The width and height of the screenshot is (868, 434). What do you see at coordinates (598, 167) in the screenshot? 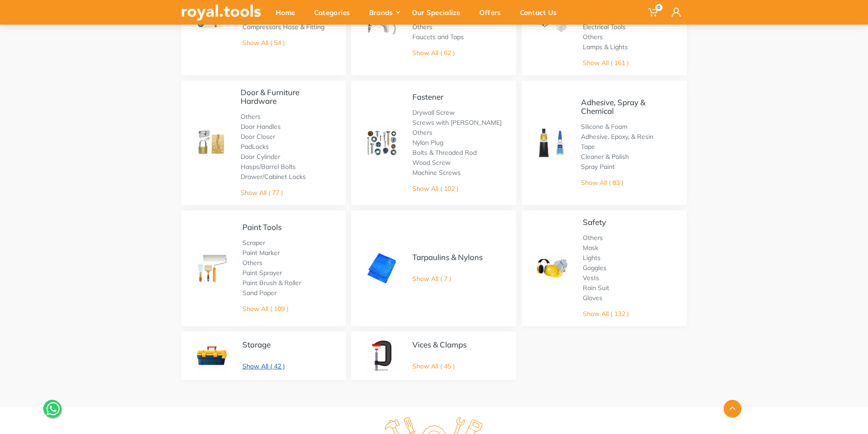
I see `a: Spray Paint` at bounding box center [598, 167].